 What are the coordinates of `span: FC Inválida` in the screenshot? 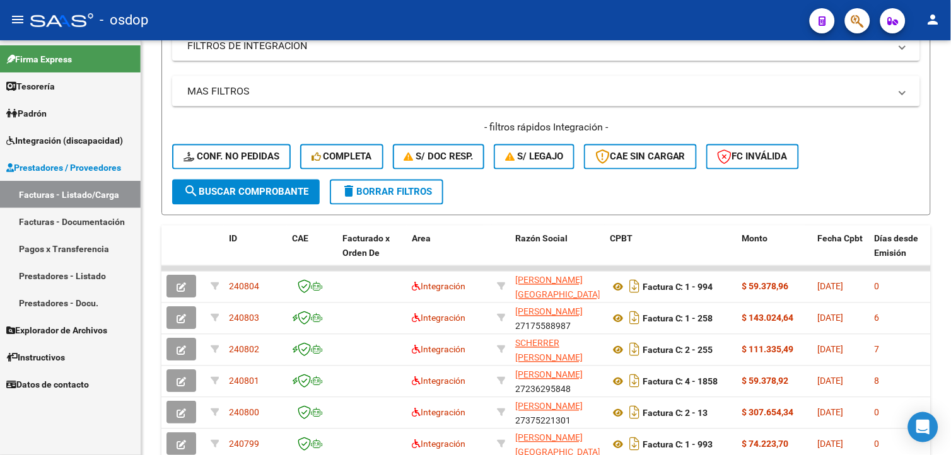 It's located at (752, 157).